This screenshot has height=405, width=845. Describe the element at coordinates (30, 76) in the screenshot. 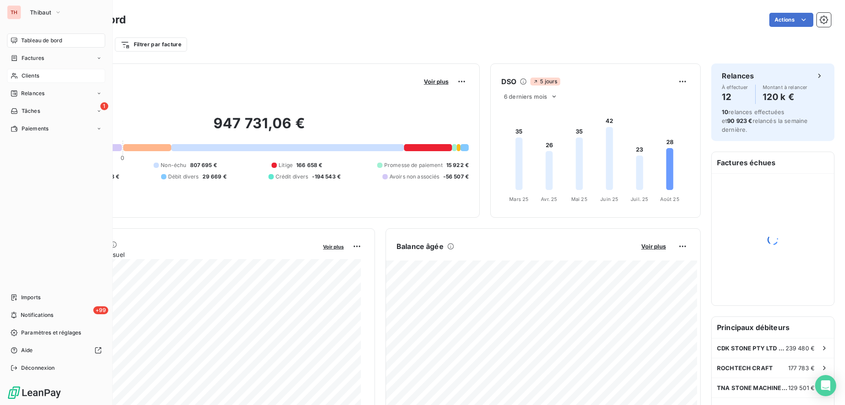

I see `span: Clients` at that location.